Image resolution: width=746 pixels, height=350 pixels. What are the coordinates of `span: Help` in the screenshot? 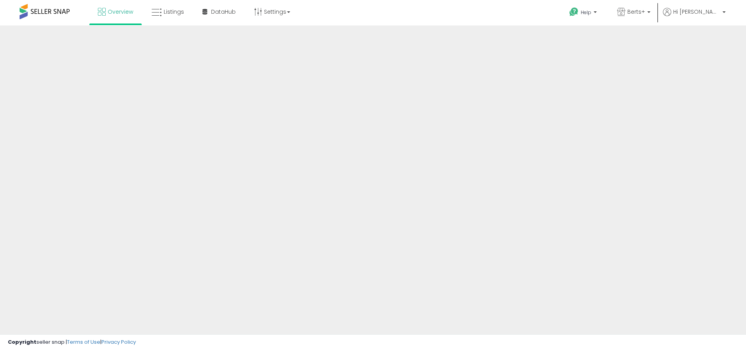 It's located at (586, 12).